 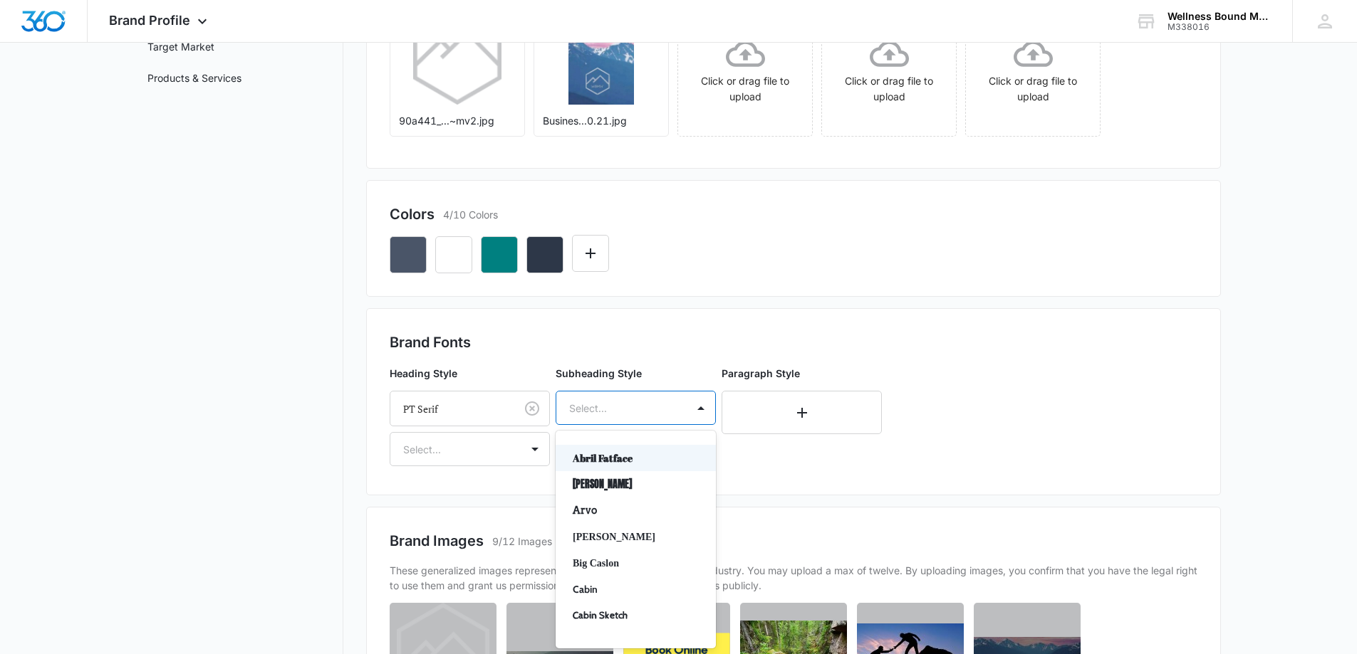 I want to click on p: Big Caslon, so click(x=634, y=563).